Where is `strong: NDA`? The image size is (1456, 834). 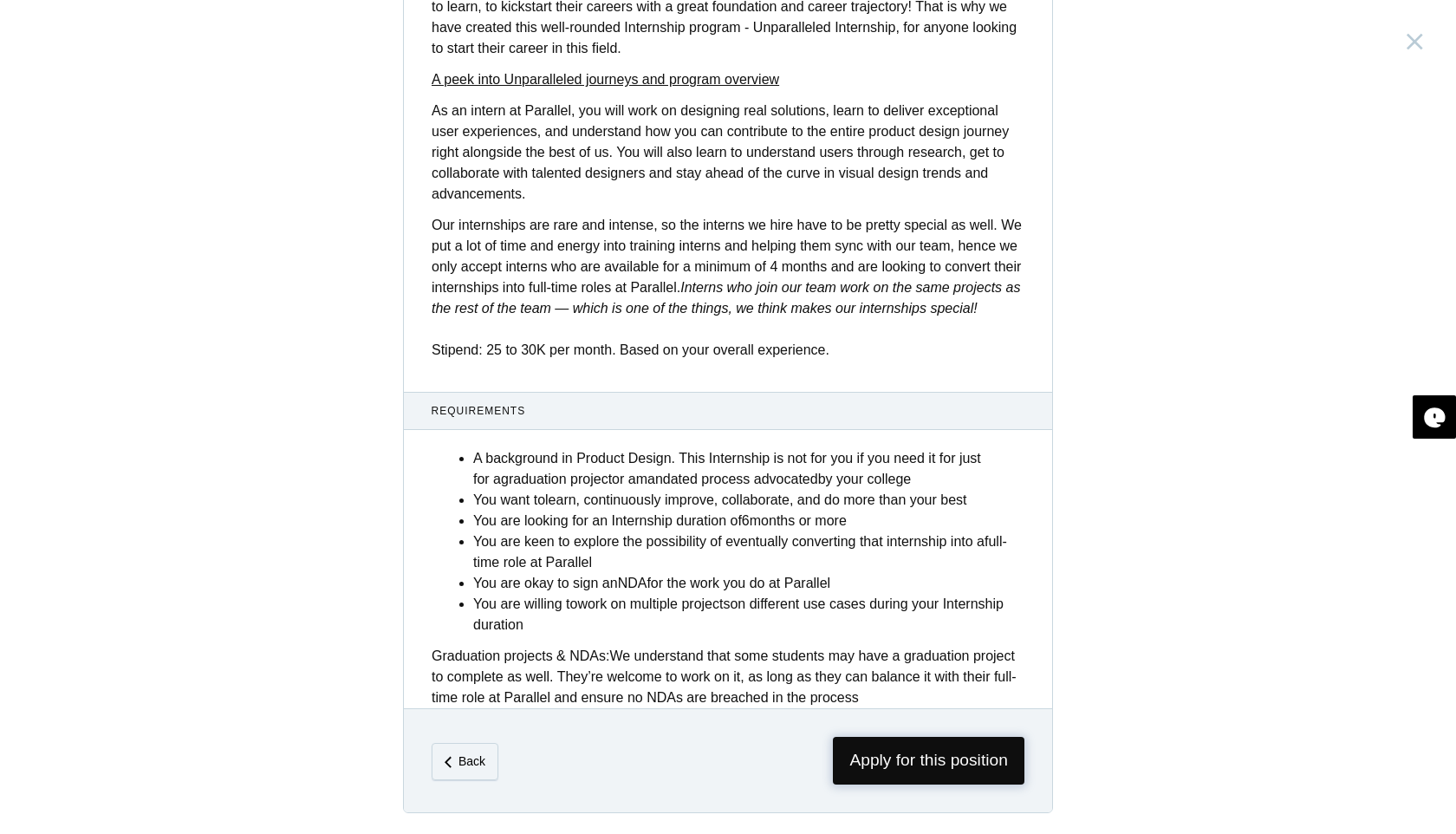 strong: NDA is located at coordinates (633, 582).